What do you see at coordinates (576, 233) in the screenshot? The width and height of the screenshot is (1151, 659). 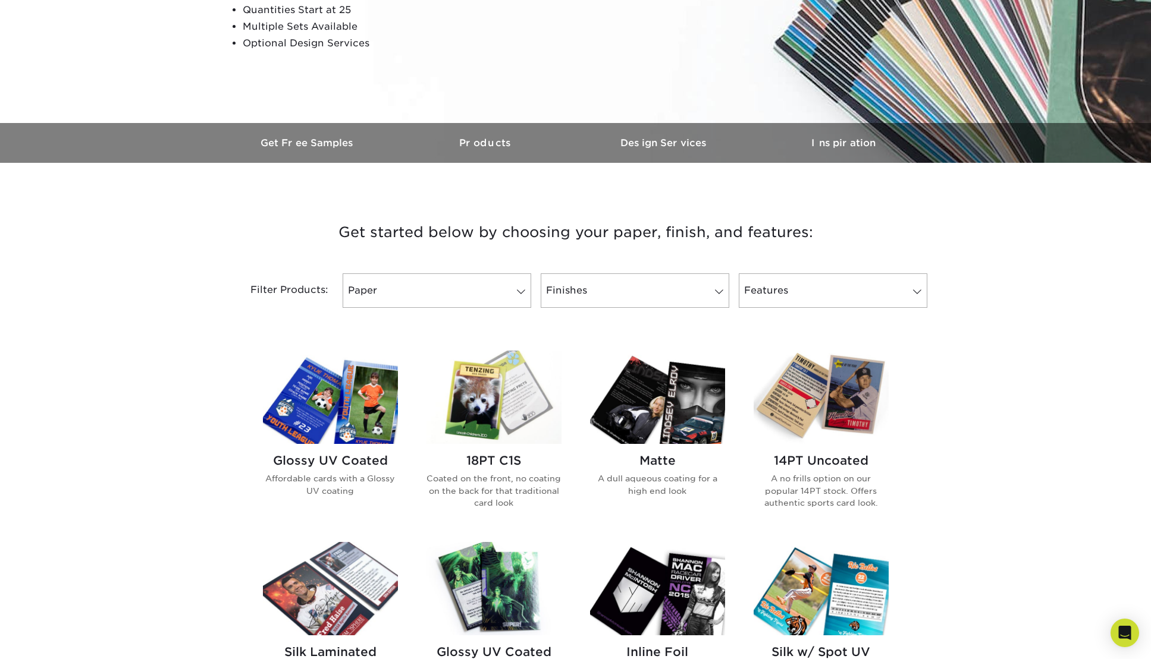 I see `h3: Get started below by choosing your paper, finish, and features:` at bounding box center [576, 233].